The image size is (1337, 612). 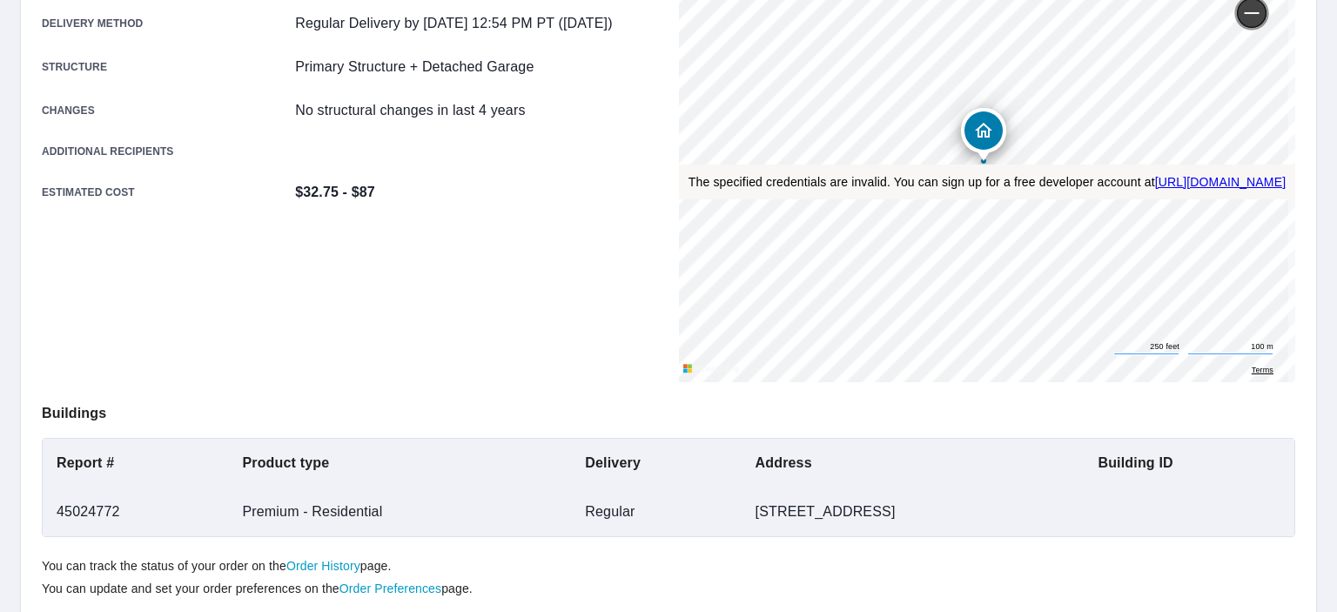 I want to click on th: Product type, so click(x=400, y=463).